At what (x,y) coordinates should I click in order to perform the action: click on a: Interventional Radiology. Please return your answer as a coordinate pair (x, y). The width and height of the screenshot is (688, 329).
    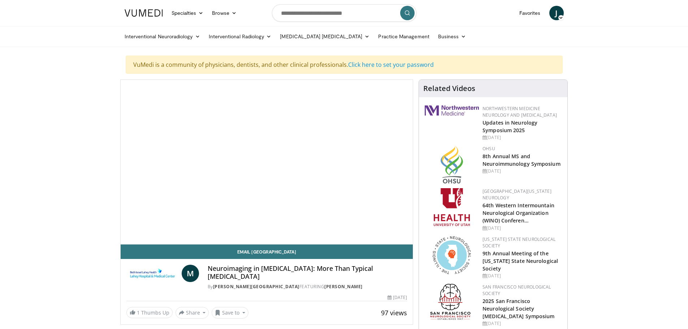
    Looking at the image, I should click on (240, 36).